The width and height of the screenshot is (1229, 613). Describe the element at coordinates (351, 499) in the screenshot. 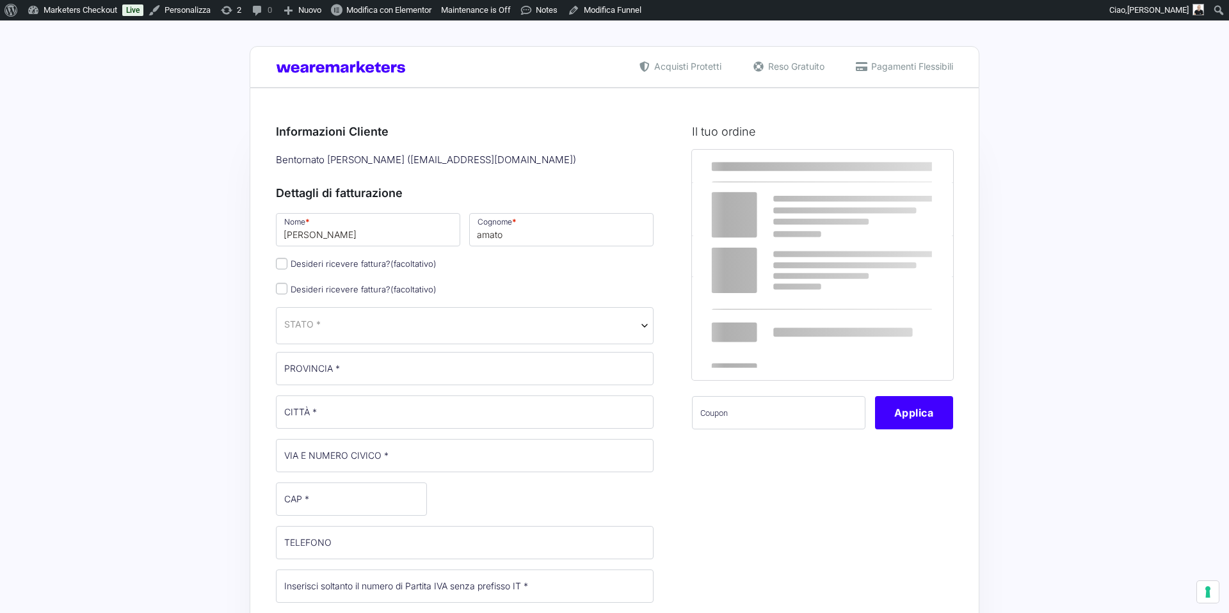

I see `input: CAP *` at that location.